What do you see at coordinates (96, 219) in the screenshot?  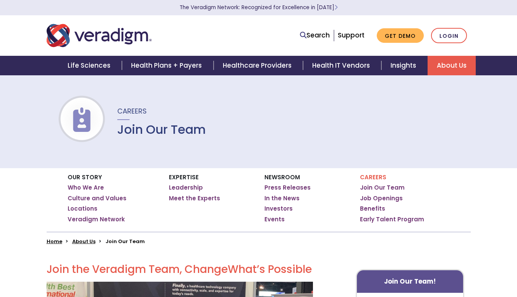 I see `a: Veradigm Network` at bounding box center [96, 219].